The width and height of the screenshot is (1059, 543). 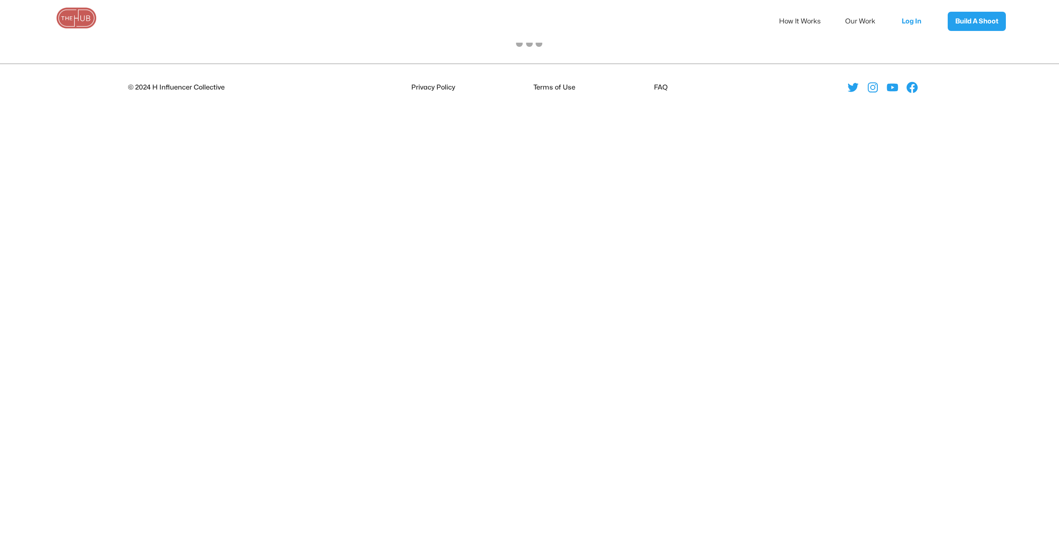 I want to click on a: How It Works, so click(x=806, y=21).